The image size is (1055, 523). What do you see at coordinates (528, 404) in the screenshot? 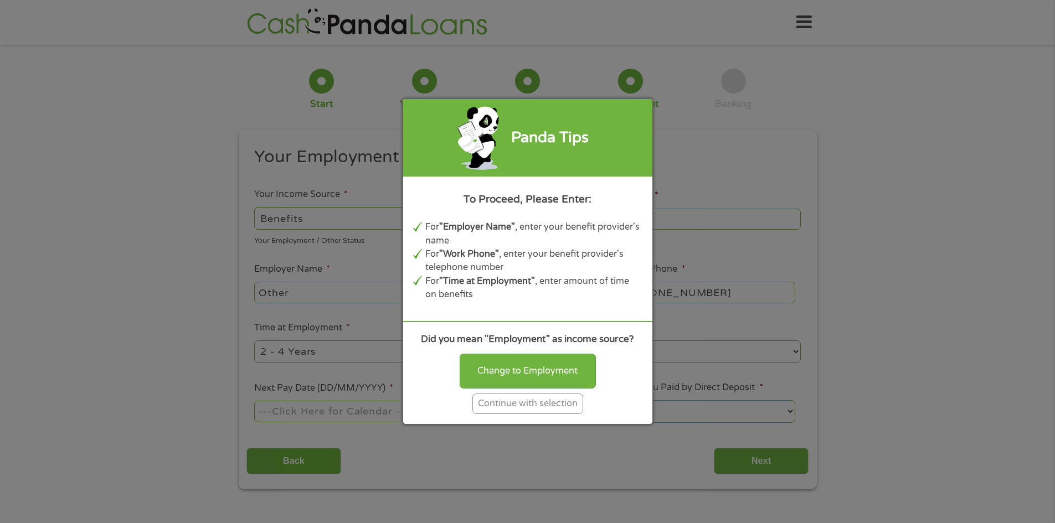
I see `div: Continue with selection` at bounding box center [528, 404].